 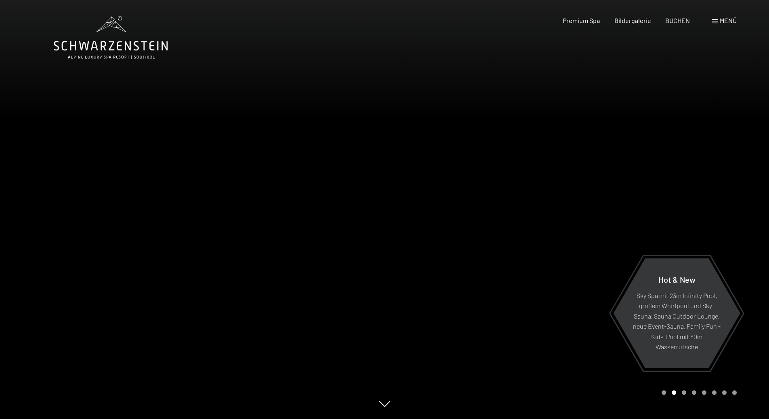 I want to click on p: Sky Spa mit 23m Infinity Pool, großem Whirlpool und Sky-Sauna, Sauna Outdoor Lounge, neue Event-S..., so click(x=676, y=321).